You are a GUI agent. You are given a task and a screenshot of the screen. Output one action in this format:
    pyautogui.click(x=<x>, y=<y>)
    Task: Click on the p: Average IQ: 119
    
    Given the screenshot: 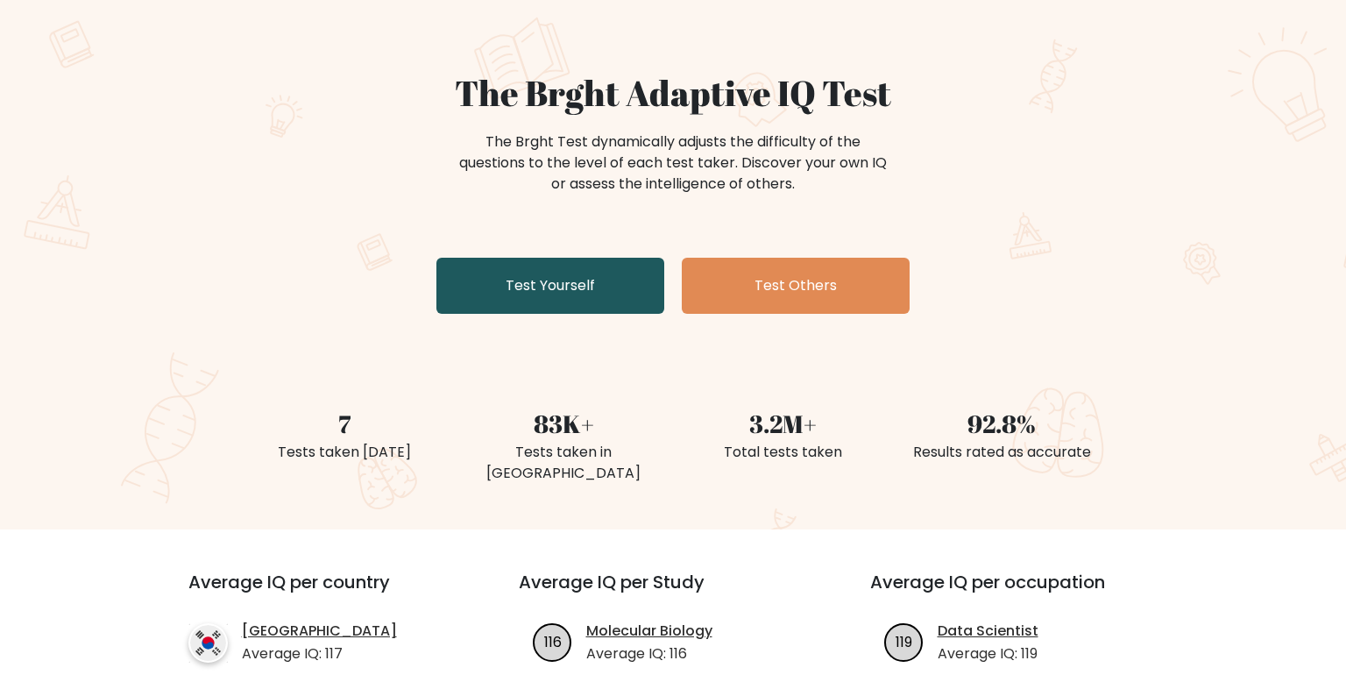 What is the action you would take?
    pyautogui.click(x=988, y=654)
    